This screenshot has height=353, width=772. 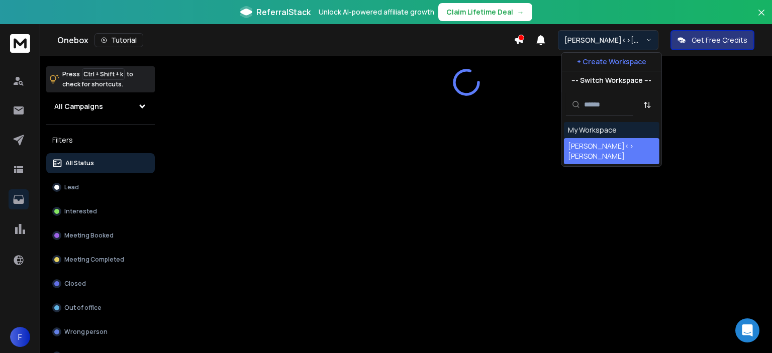 What do you see at coordinates (94, 260) in the screenshot?
I see `p: Meeting Completed` at bounding box center [94, 260].